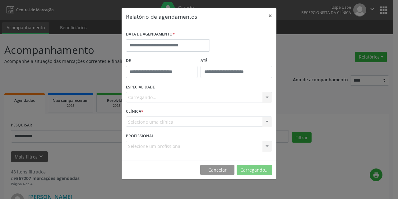  I want to click on label: ESPECIALIDADE, so click(140, 87).